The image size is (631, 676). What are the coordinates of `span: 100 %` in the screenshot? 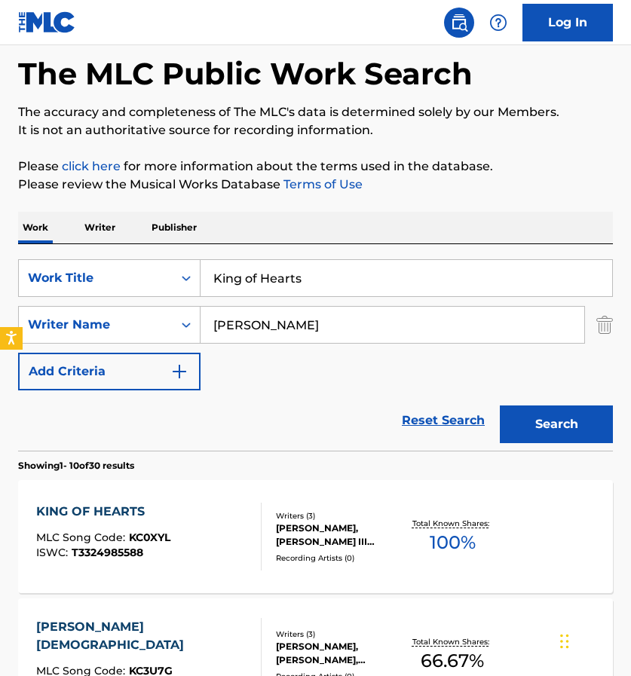 It's located at (452, 543).